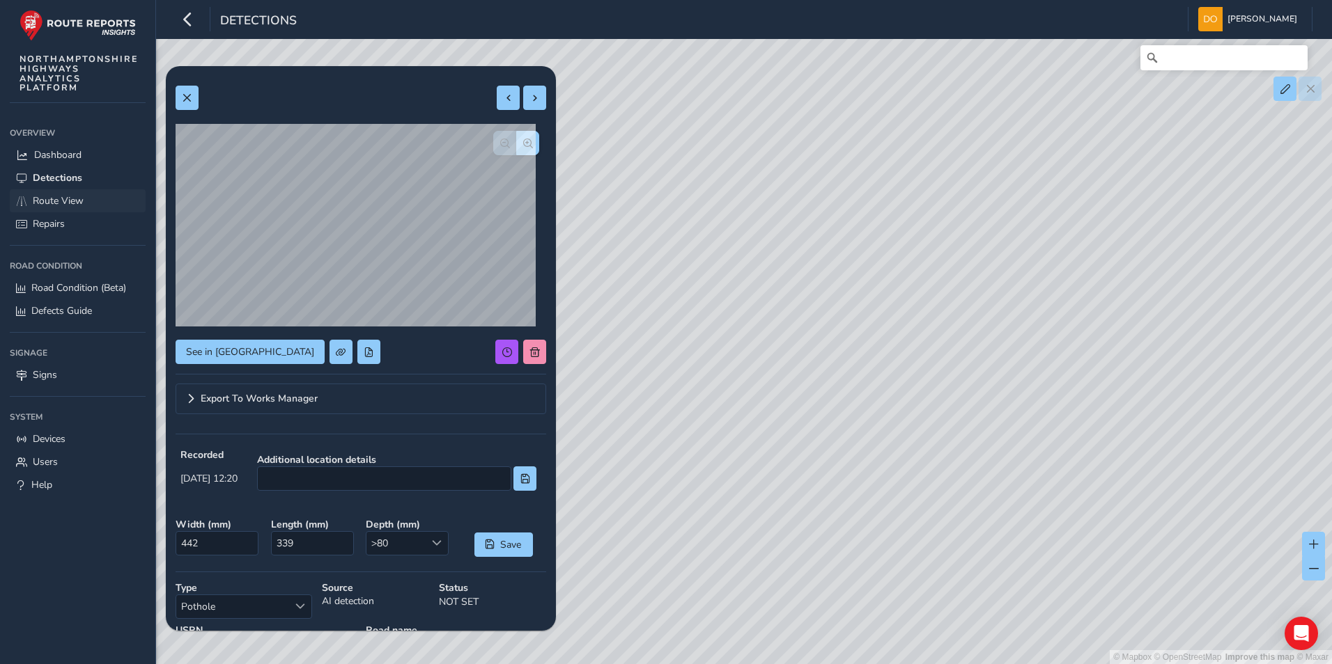 This screenshot has height=664, width=1332. What do you see at coordinates (49, 439) in the screenshot?
I see `span: Devices` at bounding box center [49, 439].